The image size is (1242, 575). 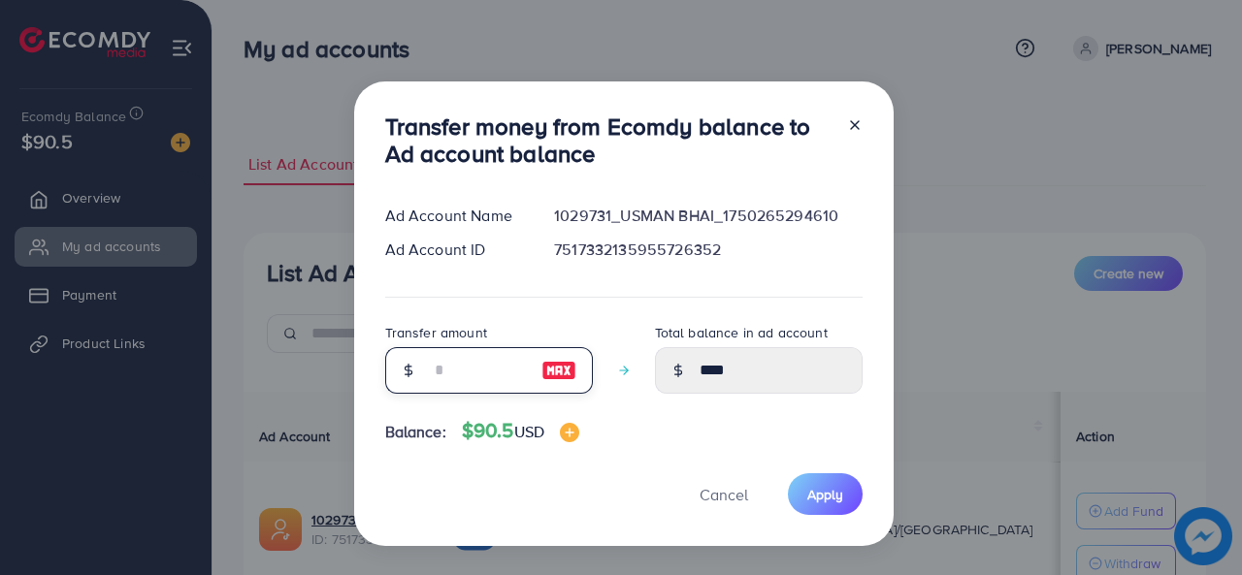 What do you see at coordinates (825, 494) in the screenshot?
I see `button: Apply` at bounding box center [825, 494].